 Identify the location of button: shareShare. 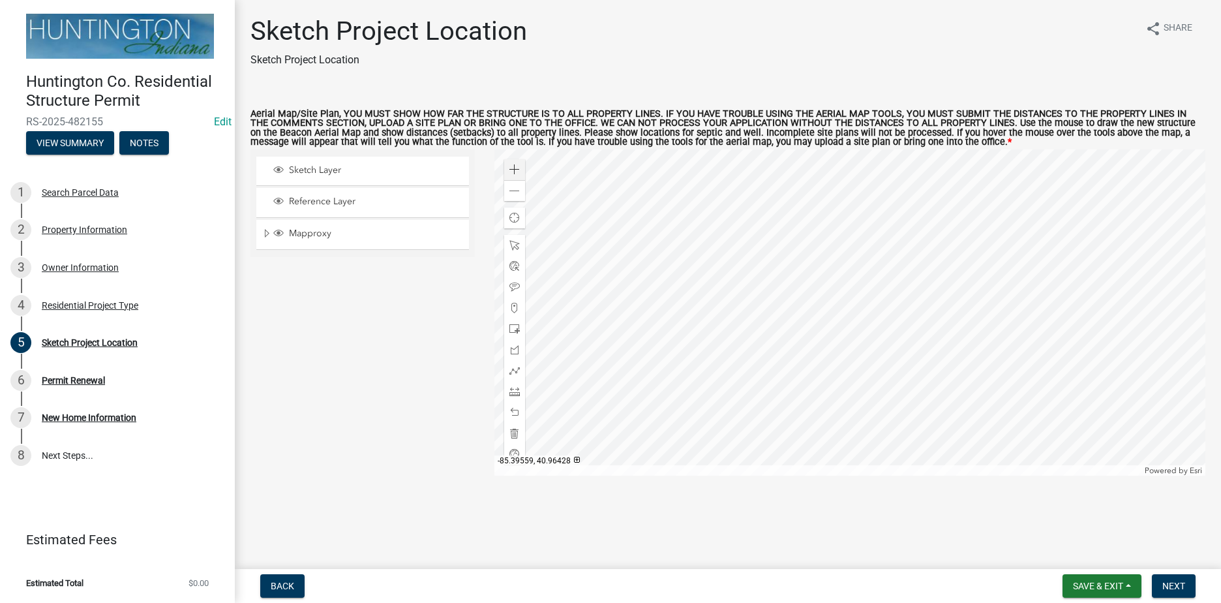
(1169, 28).